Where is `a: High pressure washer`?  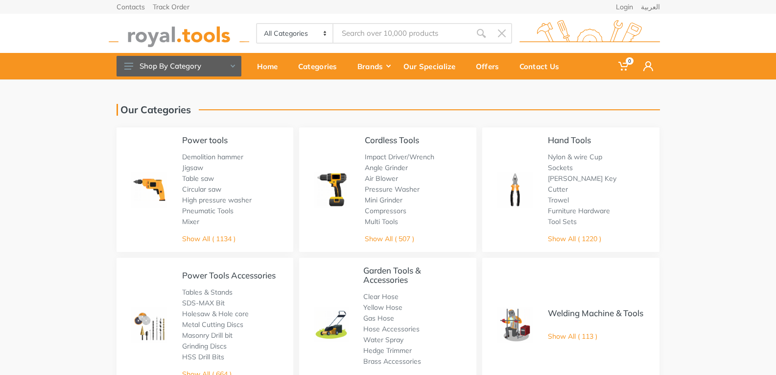
a: High pressure washer is located at coordinates (217, 200).